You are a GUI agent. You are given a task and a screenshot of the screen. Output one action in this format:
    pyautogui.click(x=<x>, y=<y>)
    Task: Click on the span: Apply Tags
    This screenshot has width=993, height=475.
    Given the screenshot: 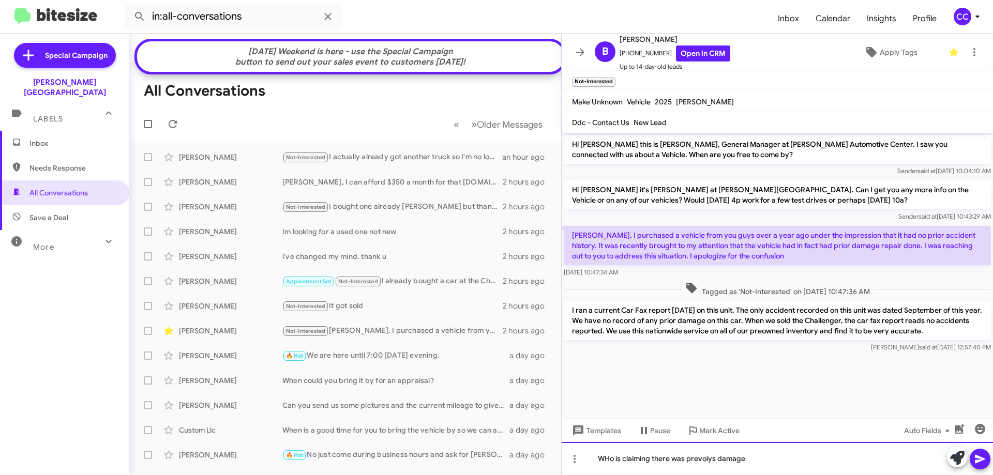 What is the action you would take?
    pyautogui.click(x=898, y=52)
    